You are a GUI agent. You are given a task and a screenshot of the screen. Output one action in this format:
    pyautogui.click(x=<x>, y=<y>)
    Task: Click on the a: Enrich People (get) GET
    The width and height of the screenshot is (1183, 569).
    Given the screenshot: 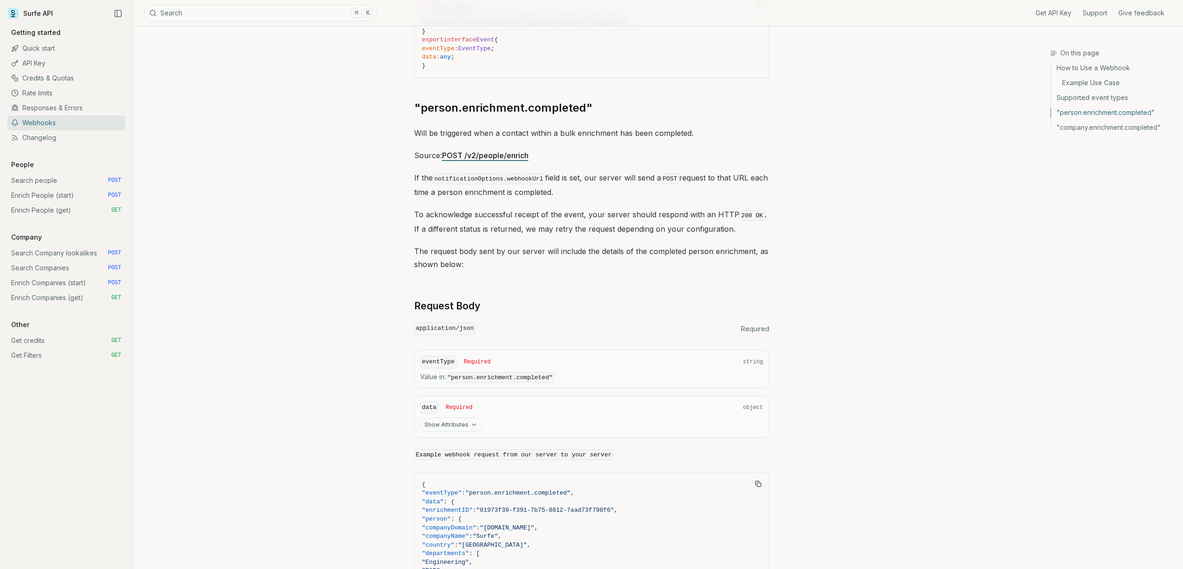 What is the action you would take?
    pyautogui.click(x=66, y=210)
    